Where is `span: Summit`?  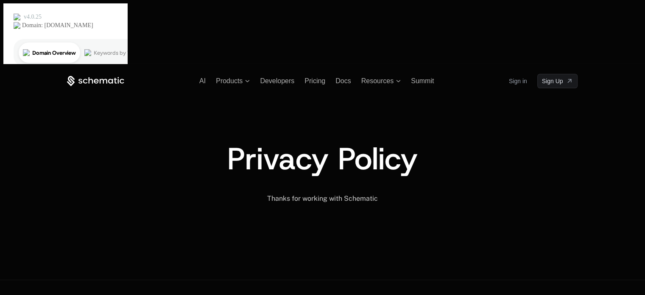
span: Summit is located at coordinates (422, 81).